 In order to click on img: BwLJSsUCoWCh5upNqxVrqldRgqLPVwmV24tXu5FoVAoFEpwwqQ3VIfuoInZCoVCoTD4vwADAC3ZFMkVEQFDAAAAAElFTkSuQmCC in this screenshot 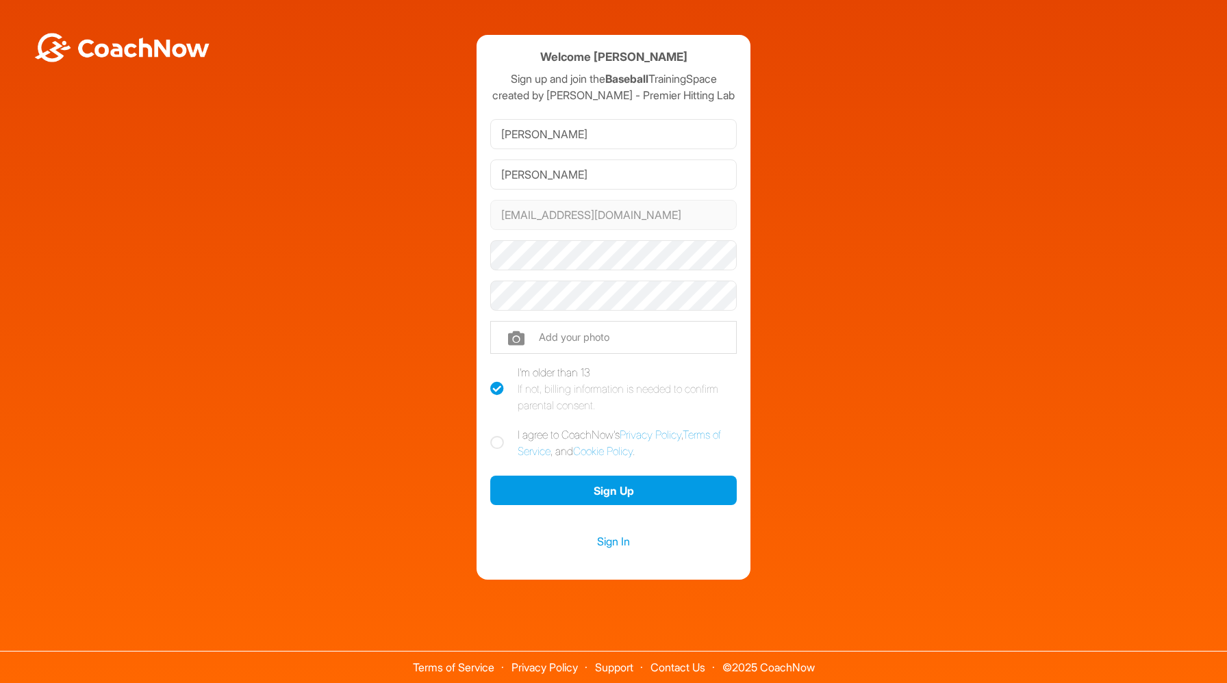, I will do `click(122, 47)`.